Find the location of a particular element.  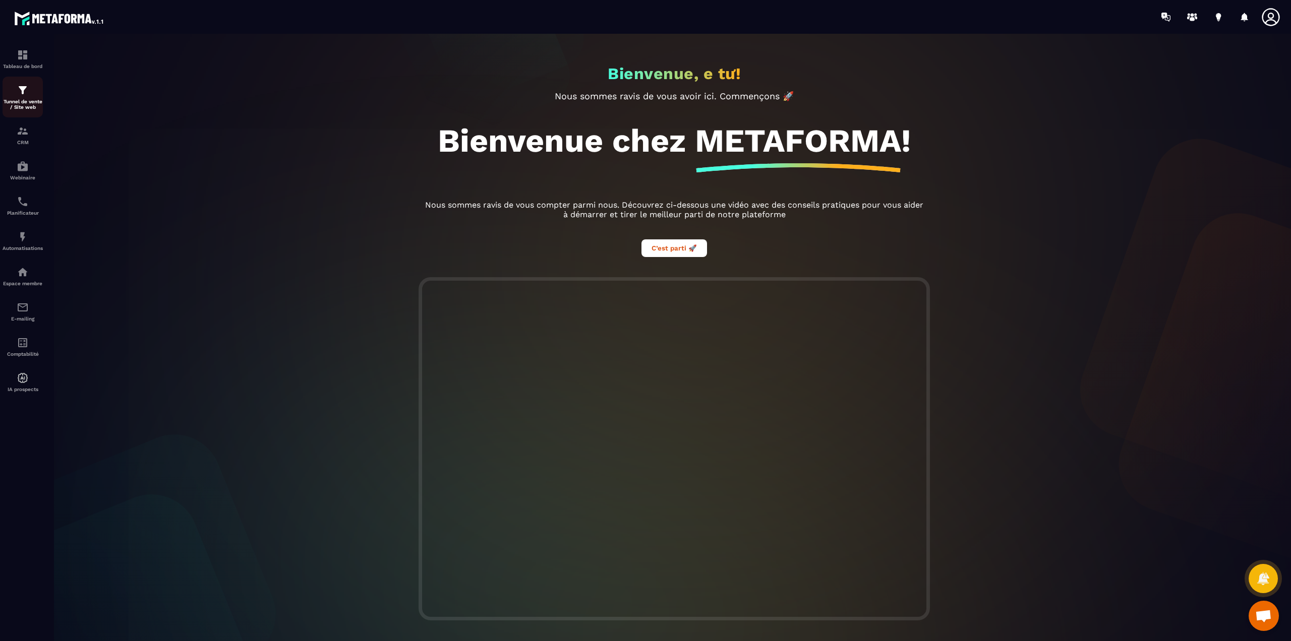

p: E-mailing is located at coordinates (23, 319).